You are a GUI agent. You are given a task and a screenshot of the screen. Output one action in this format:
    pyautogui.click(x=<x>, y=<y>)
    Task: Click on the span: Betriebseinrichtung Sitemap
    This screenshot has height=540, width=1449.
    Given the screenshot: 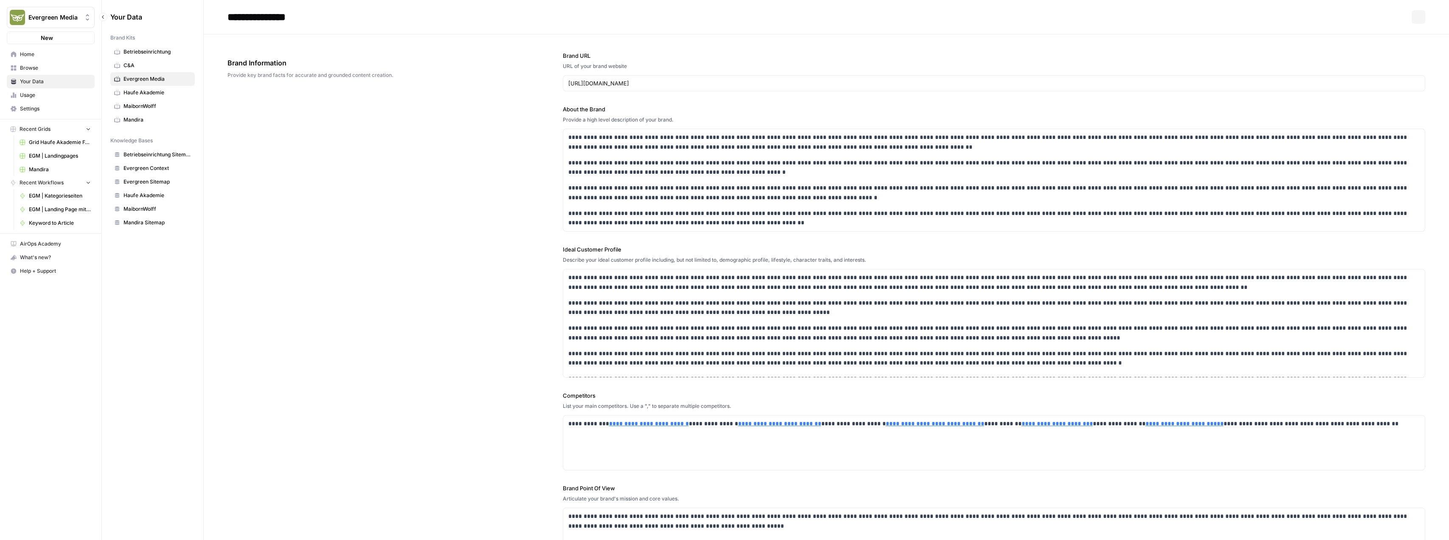 What is the action you would take?
    pyautogui.click(x=157, y=155)
    